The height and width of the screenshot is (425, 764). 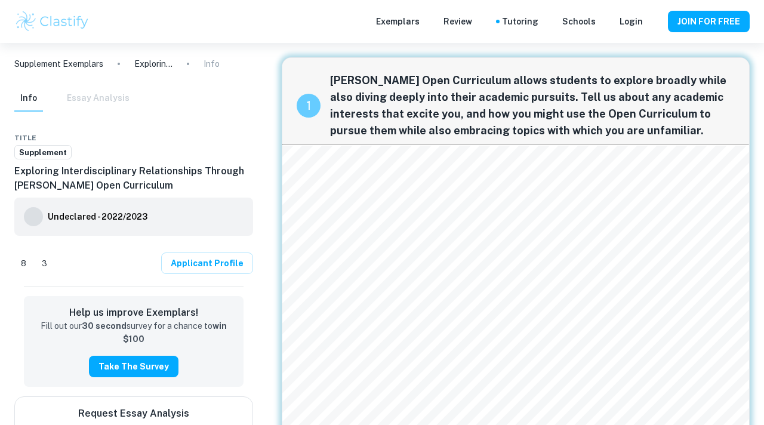 I want to click on a: Tutoring, so click(x=520, y=21).